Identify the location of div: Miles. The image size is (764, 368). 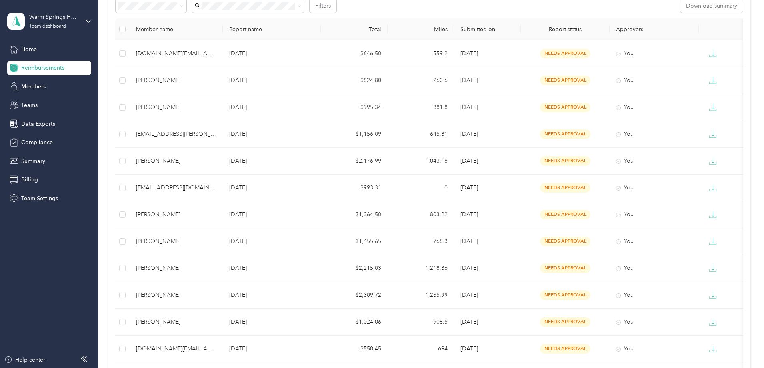
(421, 29).